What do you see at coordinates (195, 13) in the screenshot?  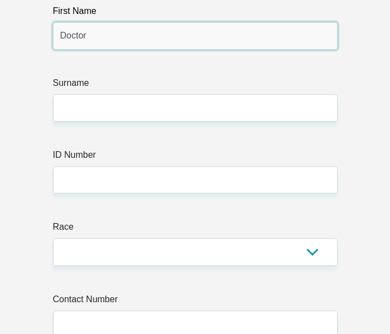 I see `label: First Name` at bounding box center [195, 13].